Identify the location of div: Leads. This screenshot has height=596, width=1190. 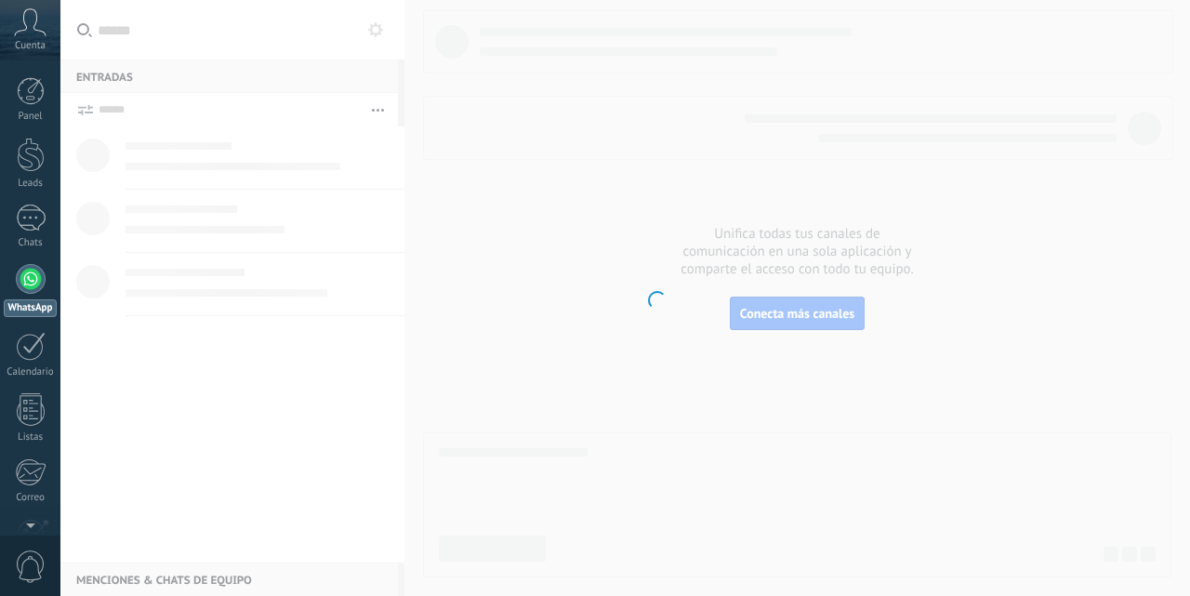
(31, 183).